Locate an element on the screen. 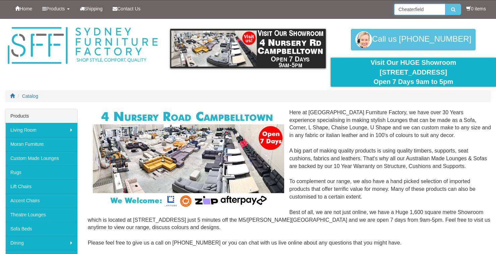 Image resolution: width=496 pixels, height=254 pixels. a: Living Room is located at coordinates (41, 130).